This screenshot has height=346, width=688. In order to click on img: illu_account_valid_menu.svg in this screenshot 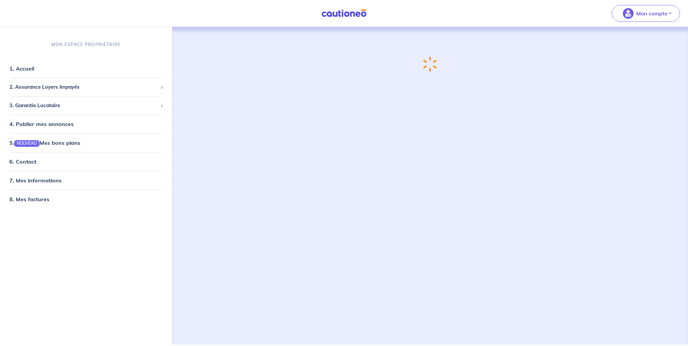, I will do `click(628, 13)`.